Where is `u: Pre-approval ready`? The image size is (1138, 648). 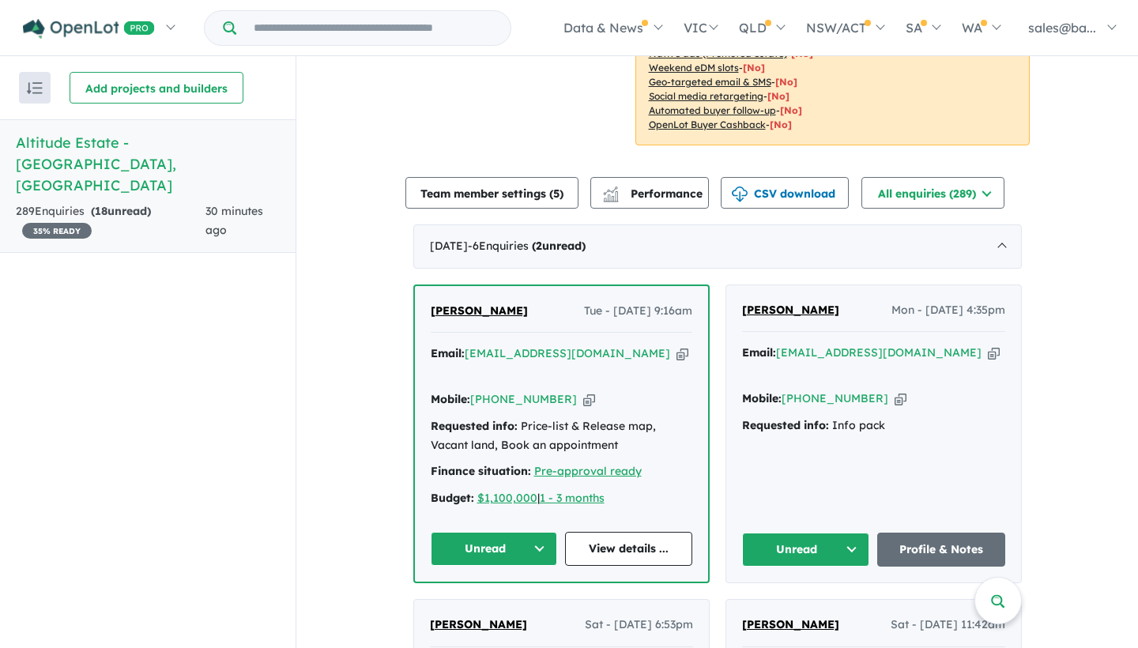 u: Pre-approval ready is located at coordinates (588, 471).